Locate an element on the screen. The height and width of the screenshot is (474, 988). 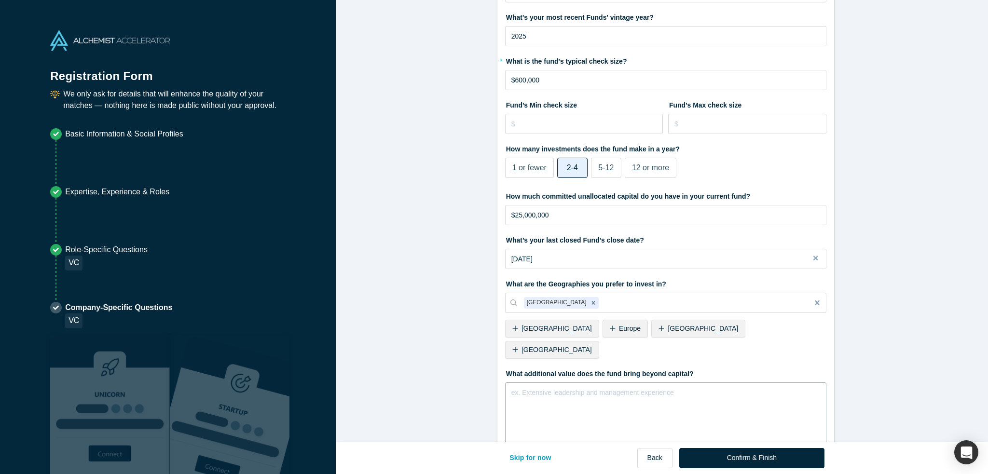
span: 2-4 is located at coordinates (572, 167).